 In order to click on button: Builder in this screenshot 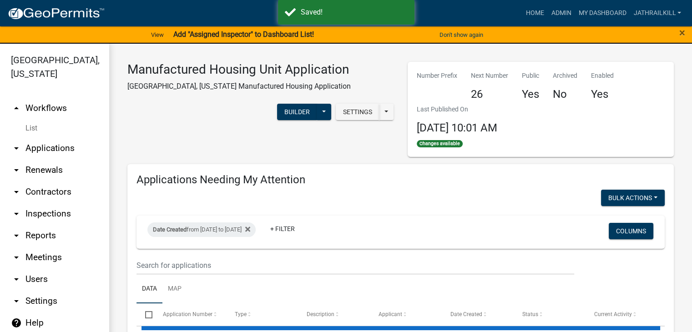, I will do `click(297, 112)`.